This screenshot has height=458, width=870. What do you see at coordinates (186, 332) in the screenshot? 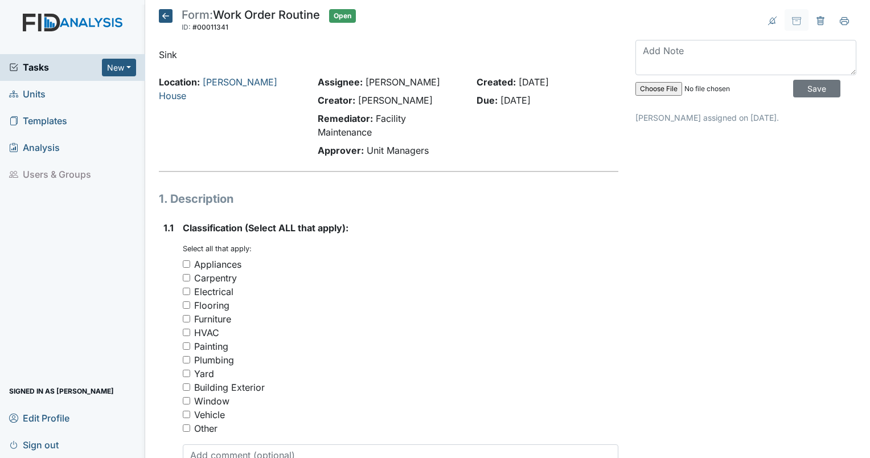
I see `input: HVAC` at bounding box center [186, 332].